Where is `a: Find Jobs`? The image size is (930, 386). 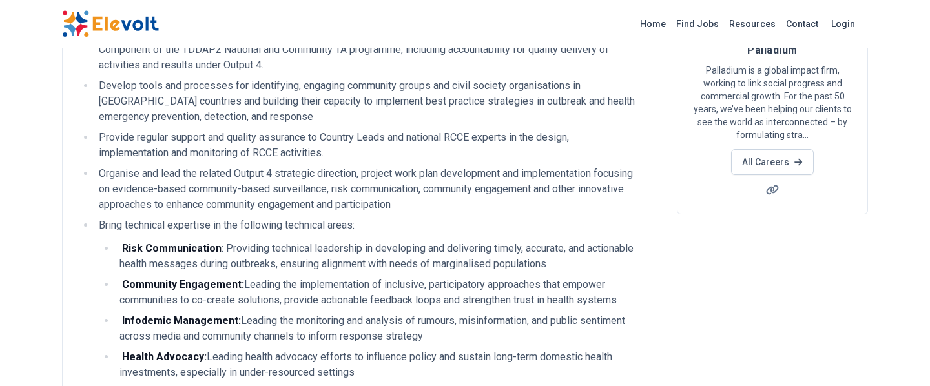
a: Find Jobs is located at coordinates (698, 24).